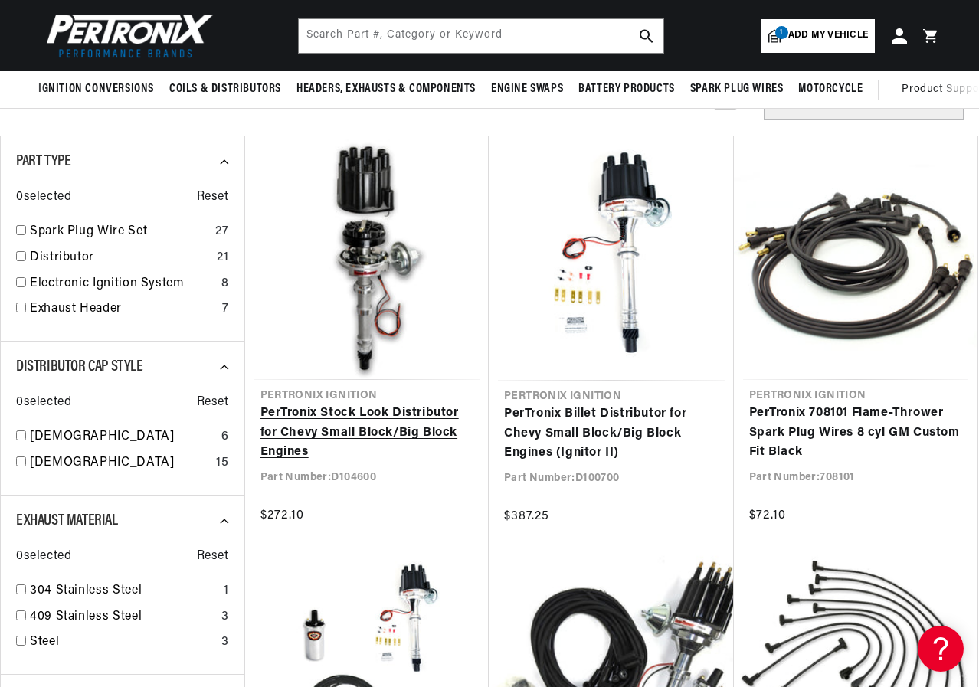 The width and height of the screenshot is (979, 687). I want to click on div: 1, so click(226, 591).